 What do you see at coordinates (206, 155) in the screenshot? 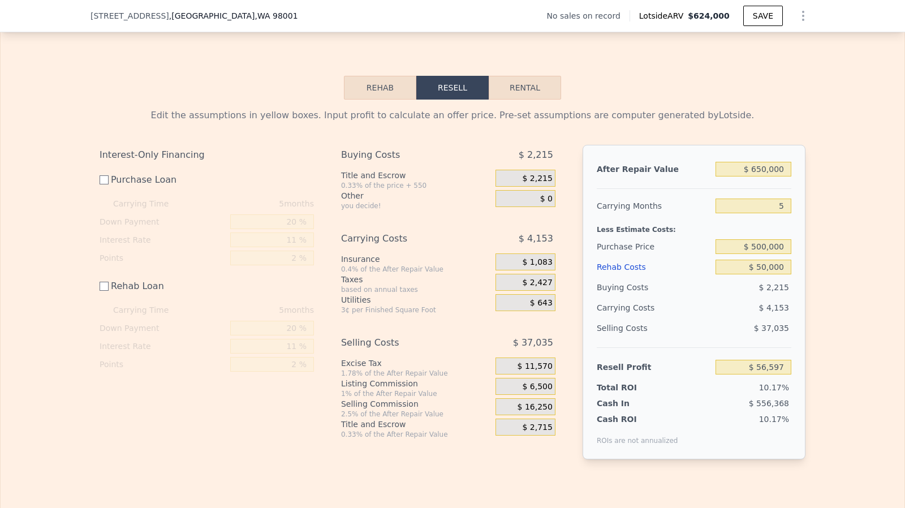
I see `div: Interest-Only Financing` at bounding box center [206, 155].